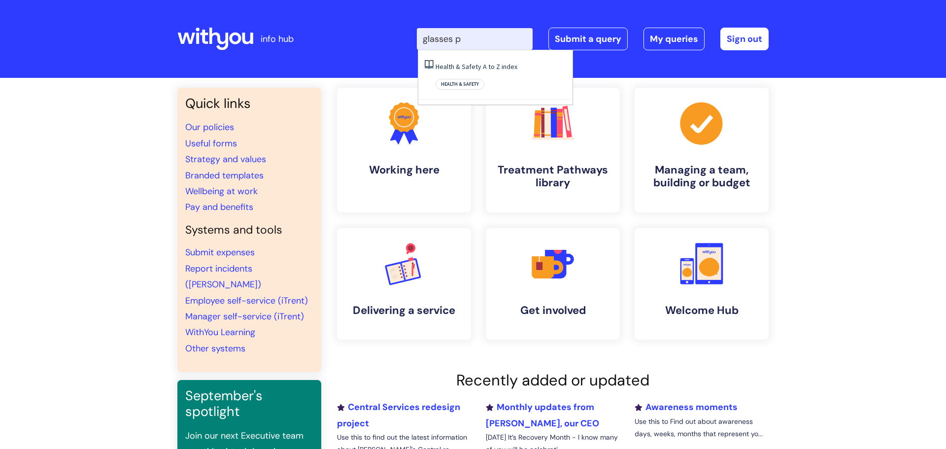 The height and width of the screenshot is (449, 946). Describe the element at coordinates (209, 127) in the screenshot. I see `a: Our policies` at that location.